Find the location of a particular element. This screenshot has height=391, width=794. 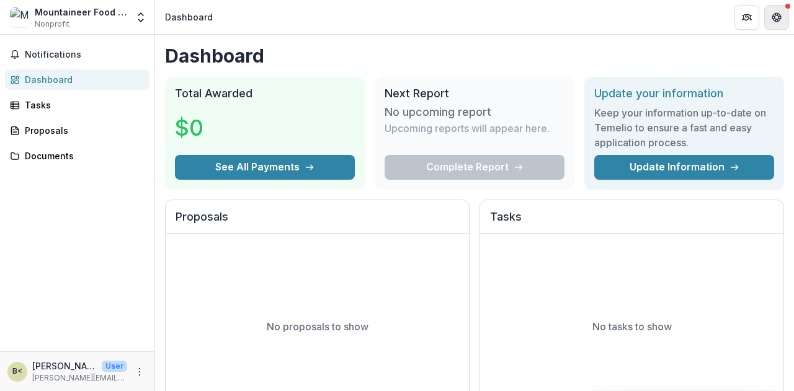

p: No tasks to show is located at coordinates (632, 327).